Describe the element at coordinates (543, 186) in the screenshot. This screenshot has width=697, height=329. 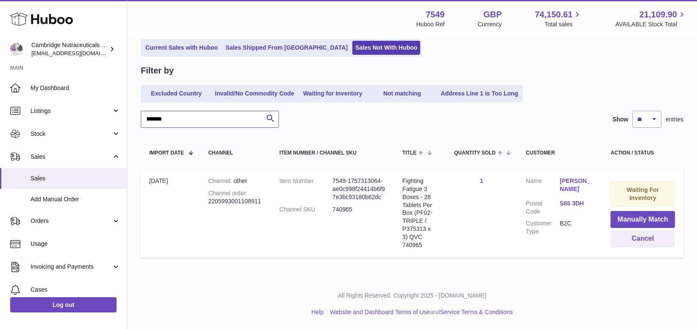
I see `dt: Name` at that location.